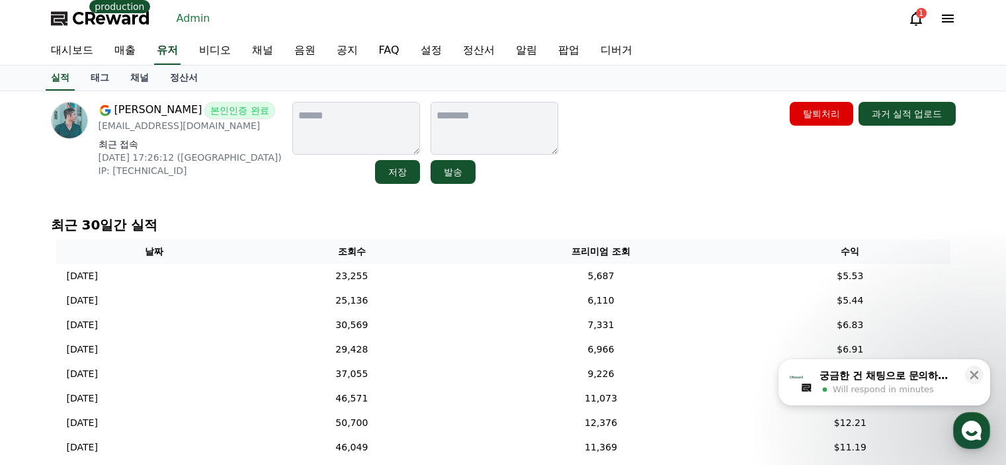 The height and width of the screenshot is (465, 1006). What do you see at coordinates (600, 300) in the screenshot?
I see `td: 6,110` at bounding box center [600, 300].